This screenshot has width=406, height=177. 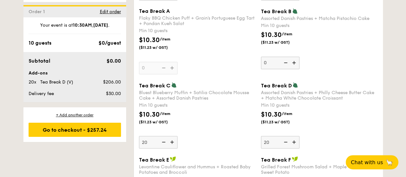 What do you see at coordinates (41, 93) in the screenshot?
I see `span: Delivery fee` at bounding box center [41, 93].